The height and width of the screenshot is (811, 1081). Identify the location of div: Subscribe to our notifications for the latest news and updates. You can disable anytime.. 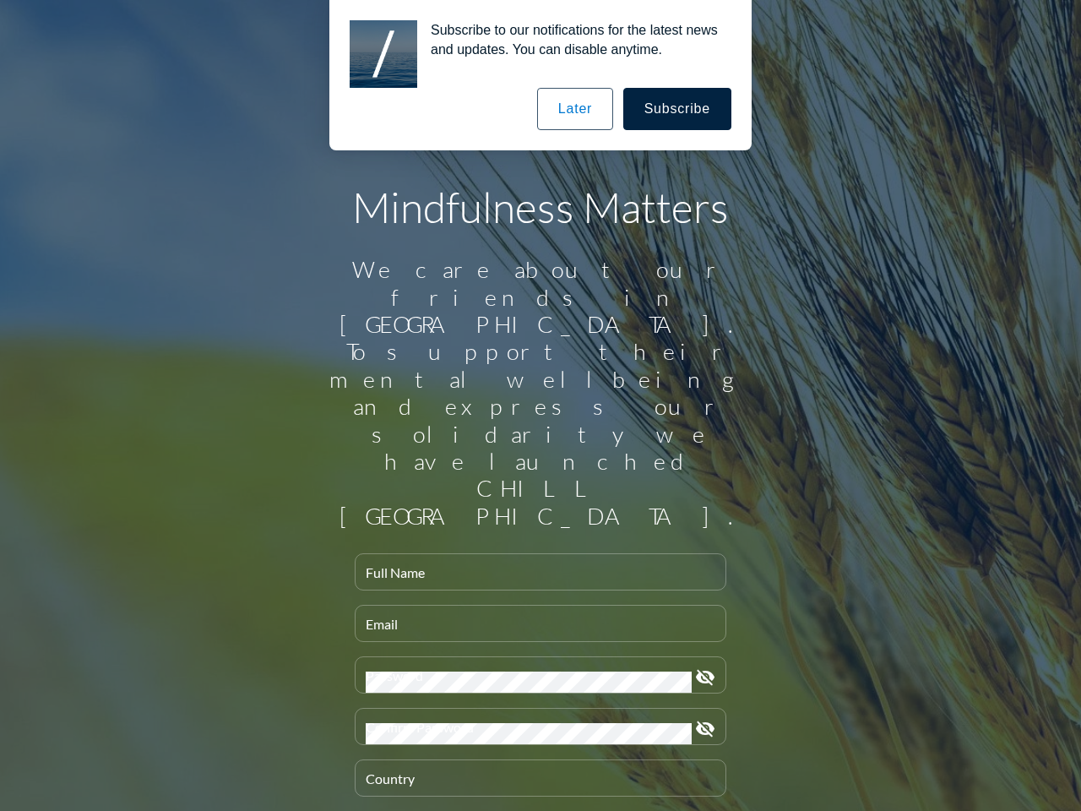
(574, 40).